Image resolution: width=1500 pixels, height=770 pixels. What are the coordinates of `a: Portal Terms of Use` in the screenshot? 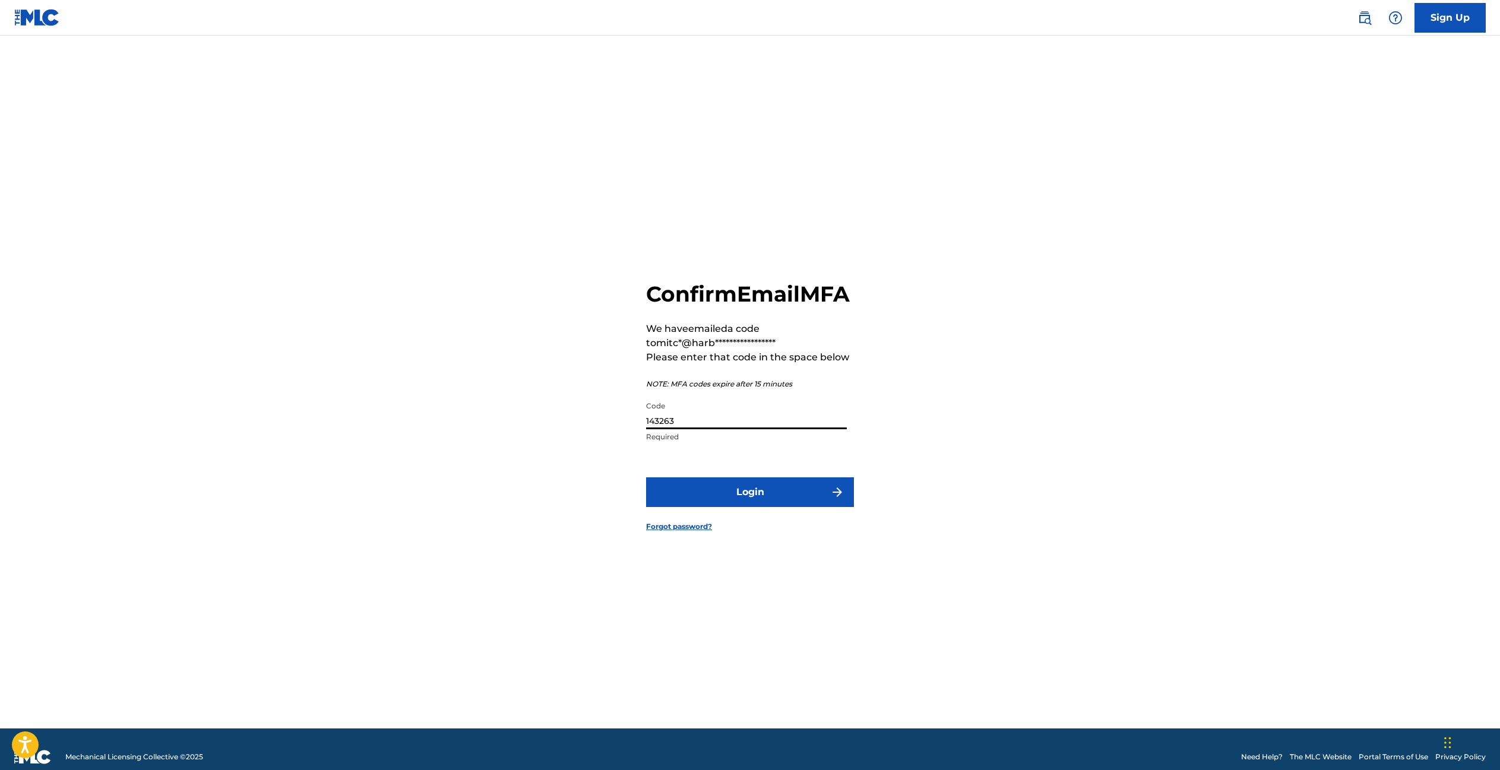 It's located at (1393, 757).